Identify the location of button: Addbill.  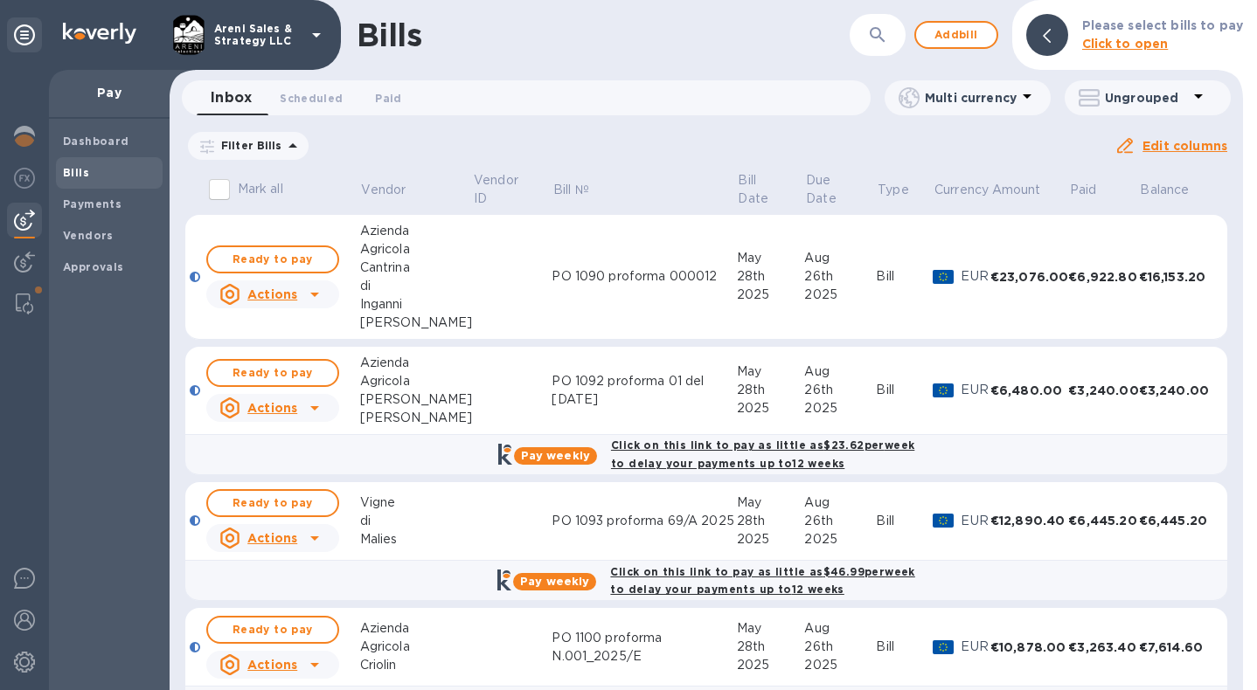
(956, 35).